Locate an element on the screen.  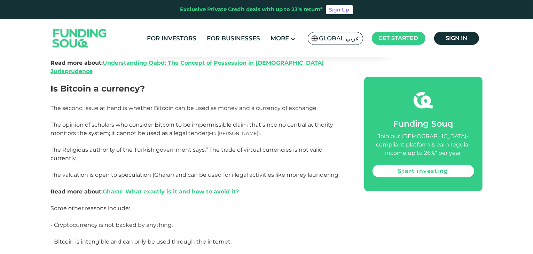
a: Gharar: What exactly is it and how to avoid it? is located at coordinates (171, 191).